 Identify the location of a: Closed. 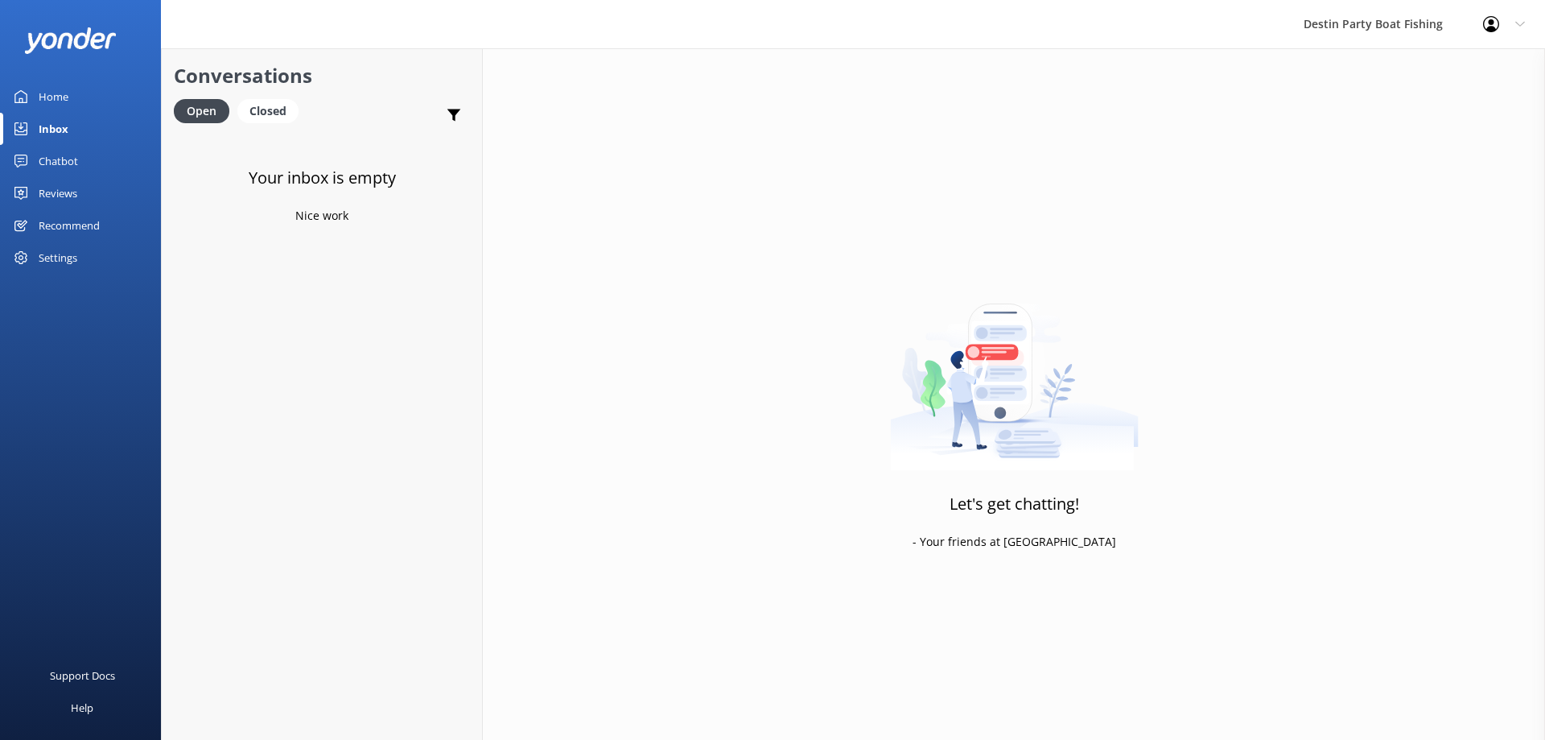
(272, 110).